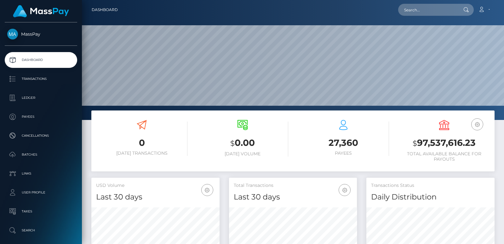 The image size is (504, 244). I want to click on p: Transactions, so click(41, 79).